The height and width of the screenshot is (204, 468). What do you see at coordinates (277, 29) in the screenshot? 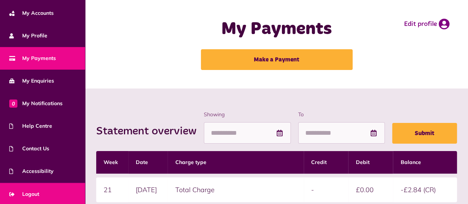
I see `h1: My Payments` at bounding box center [277, 29].